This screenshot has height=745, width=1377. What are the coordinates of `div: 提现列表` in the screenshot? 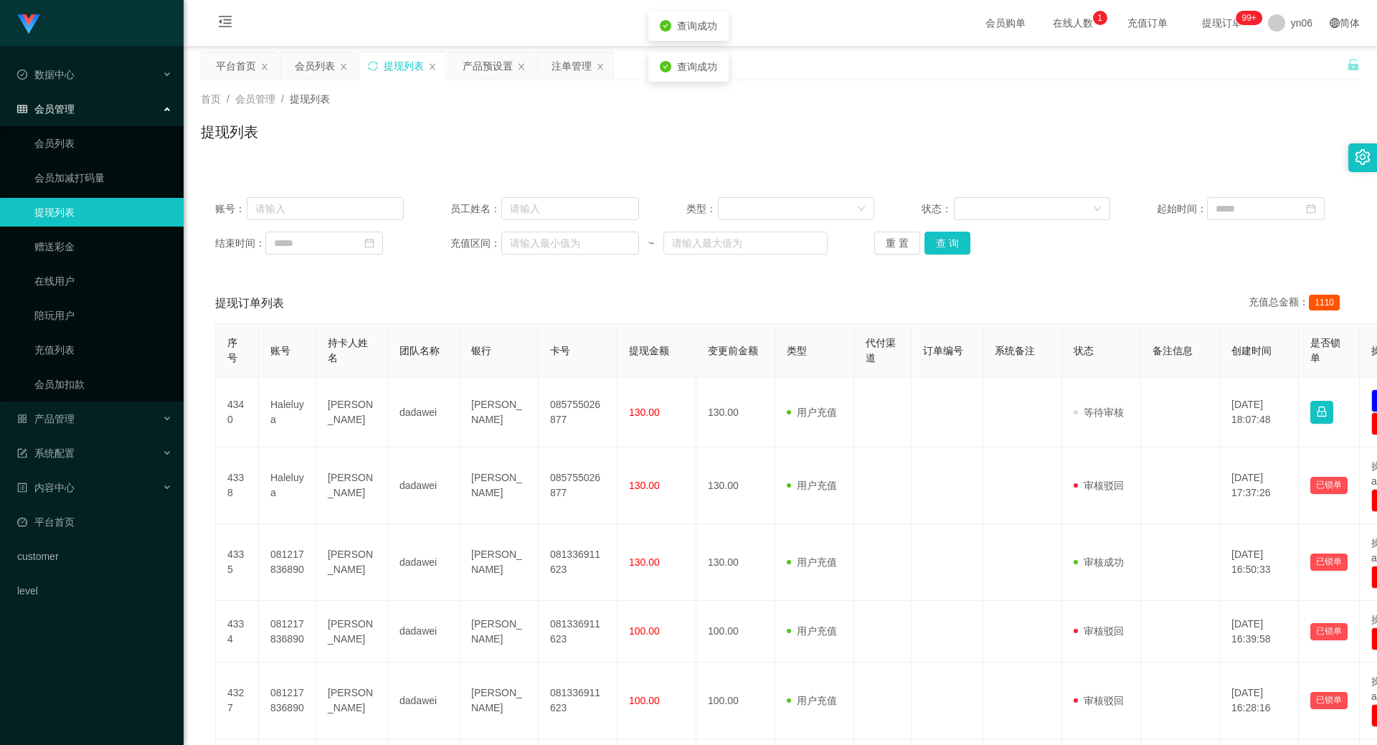 It's located at (404, 66).